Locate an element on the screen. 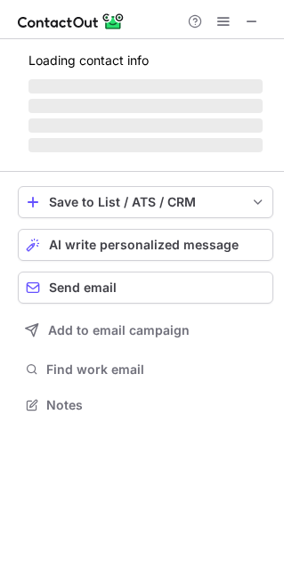  button: AI write personalized message is located at coordinates (145, 245).